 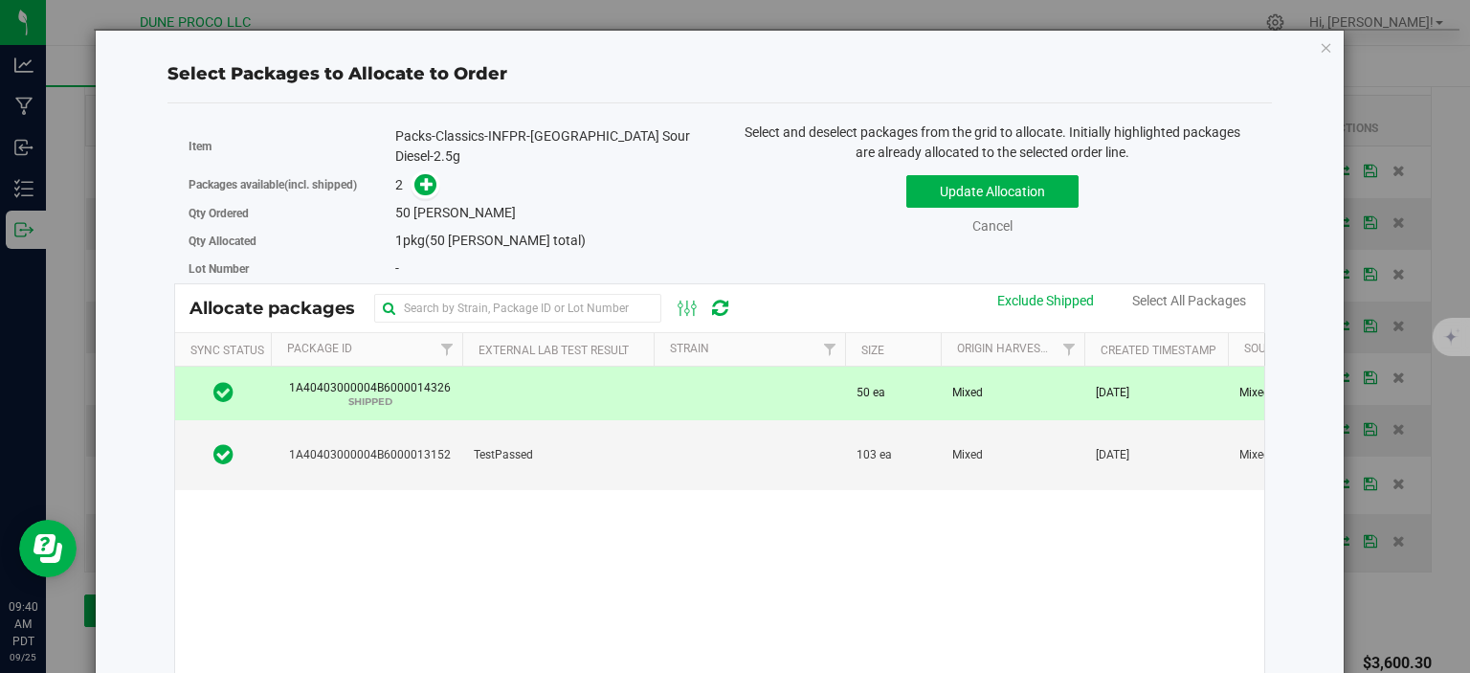 What do you see at coordinates (292, 146) in the screenshot?
I see `label: Item` at bounding box center [292, 146].